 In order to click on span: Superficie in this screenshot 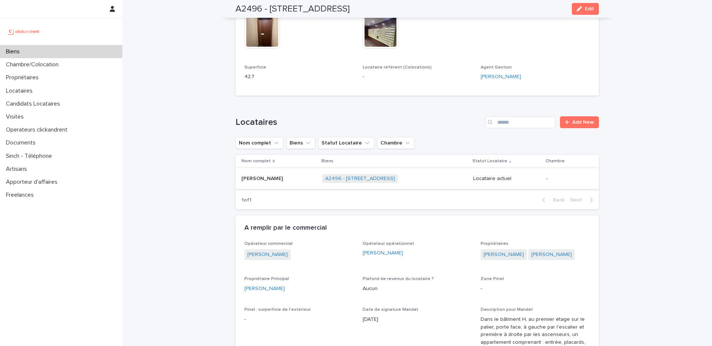, I will do `click(255, 67)`.